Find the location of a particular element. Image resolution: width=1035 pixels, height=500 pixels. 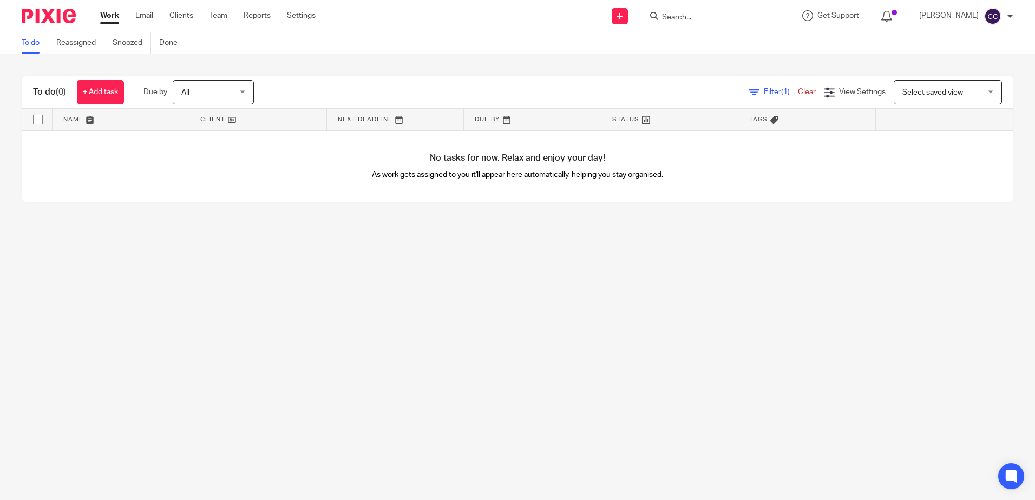

p: As work gets assigned to you it'll appear here automatically, helping you stay organised. is located at coordinates (518, 175).